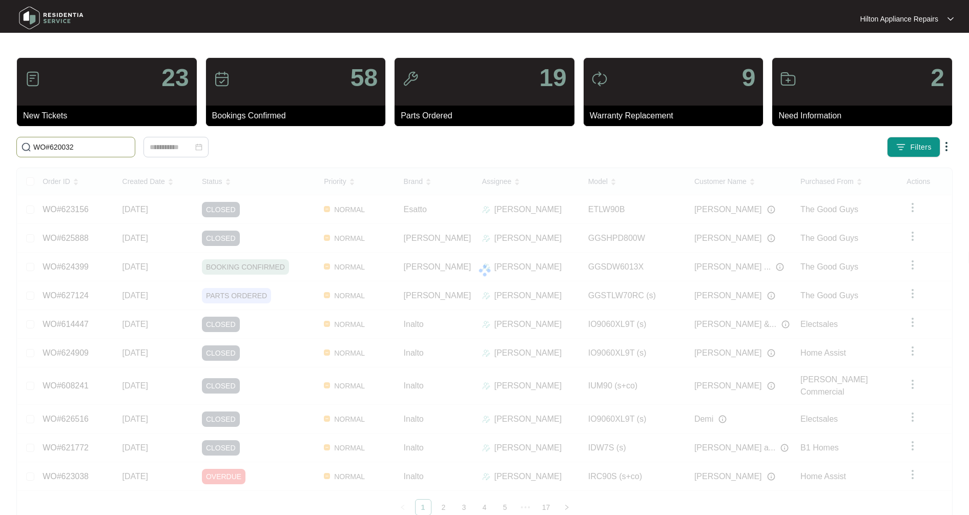  I want to click on p: Warranty Replacement, so click(677, 116).